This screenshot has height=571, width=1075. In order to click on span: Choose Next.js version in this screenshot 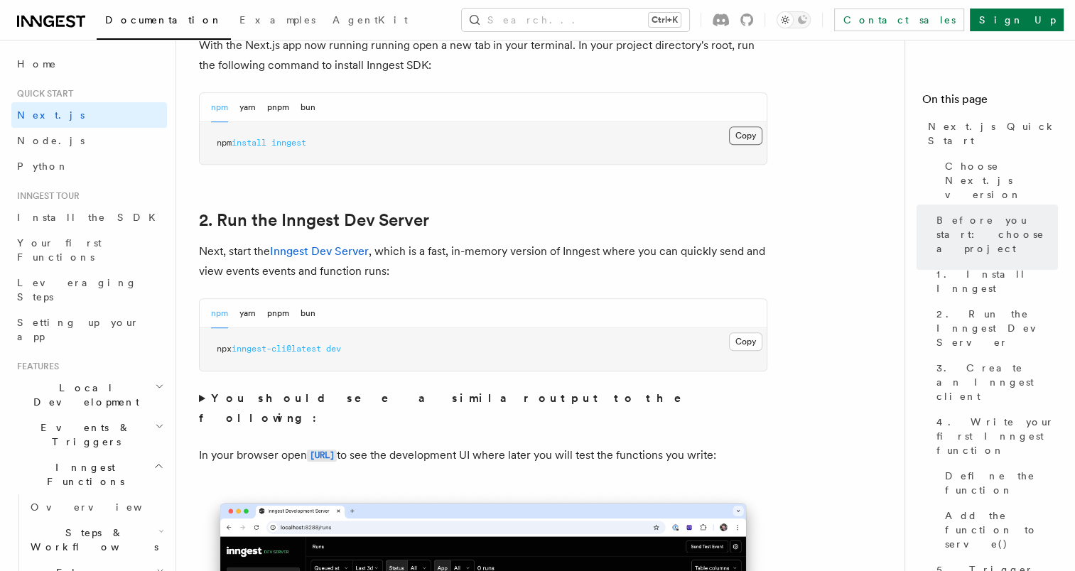, I will do `click(1001, 180)`.